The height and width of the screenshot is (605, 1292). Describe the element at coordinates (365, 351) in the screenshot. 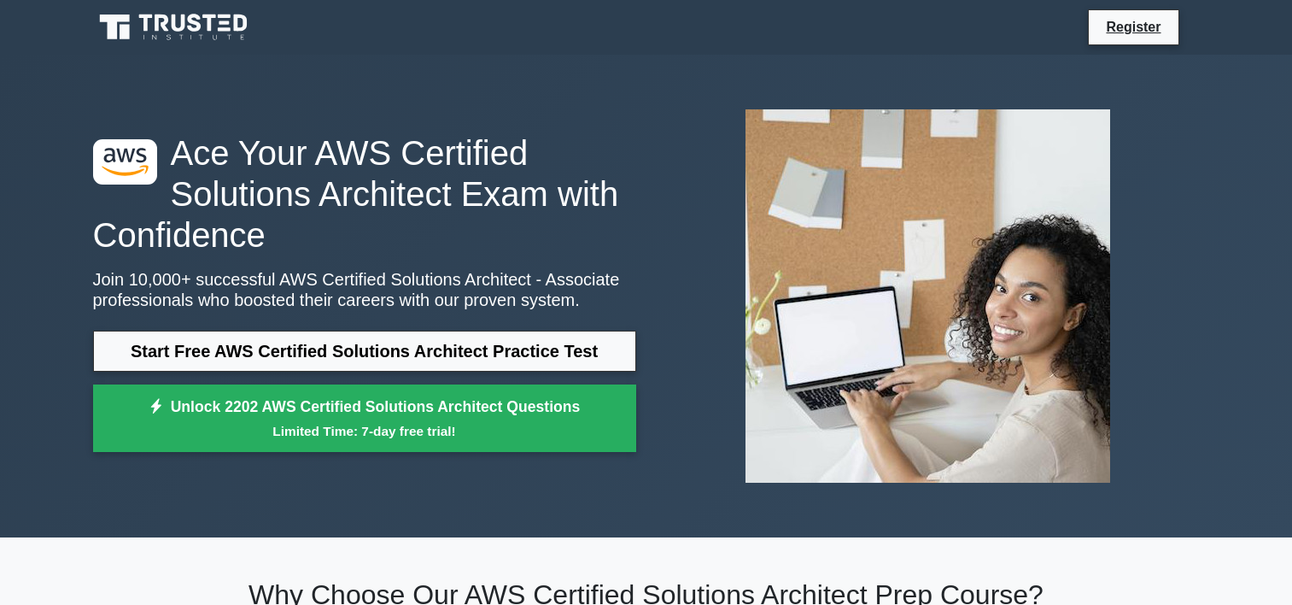

I see `a: Start Free AWS Certified Solutions Architect Practice Test` at that location.